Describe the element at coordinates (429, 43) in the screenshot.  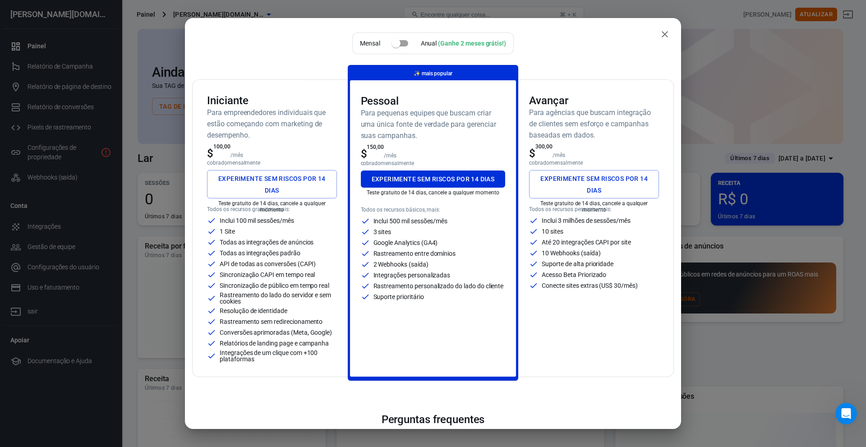
I see `font: Anual` at that location.